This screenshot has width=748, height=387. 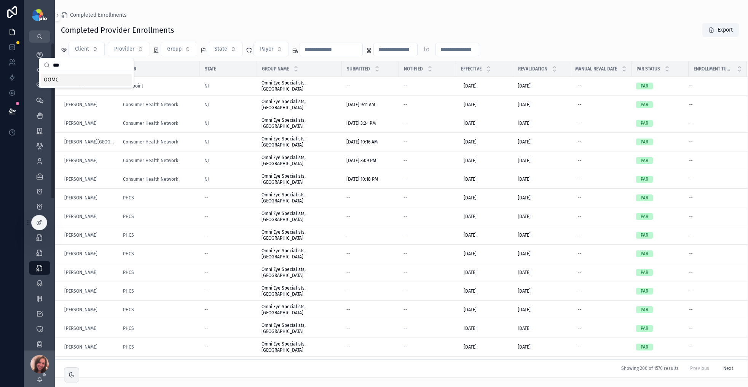 I want to click on a: PHCS, so click(x=128, y=291).